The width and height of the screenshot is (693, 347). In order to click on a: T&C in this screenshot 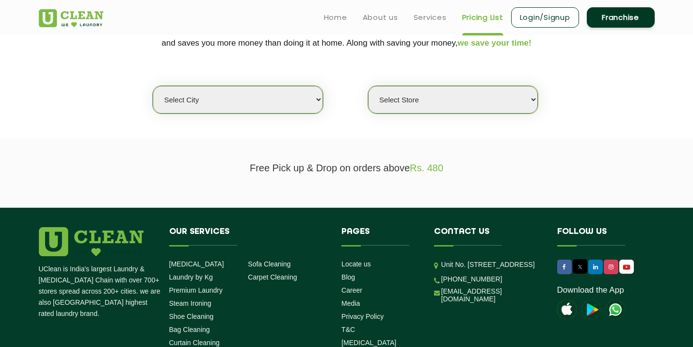, I will do `click(348, 329)`.